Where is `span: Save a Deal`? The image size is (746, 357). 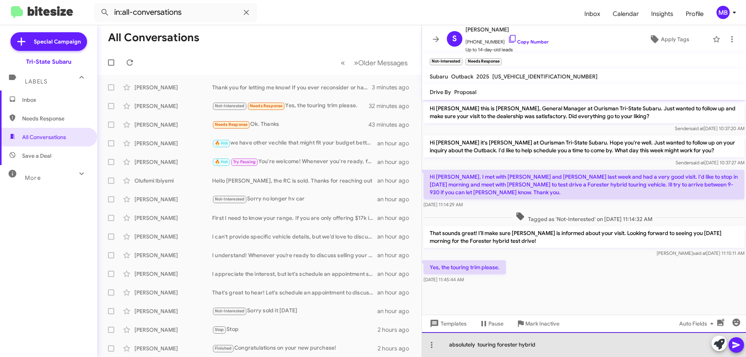 span: Save a Deal is located at coordinates (37, 156).